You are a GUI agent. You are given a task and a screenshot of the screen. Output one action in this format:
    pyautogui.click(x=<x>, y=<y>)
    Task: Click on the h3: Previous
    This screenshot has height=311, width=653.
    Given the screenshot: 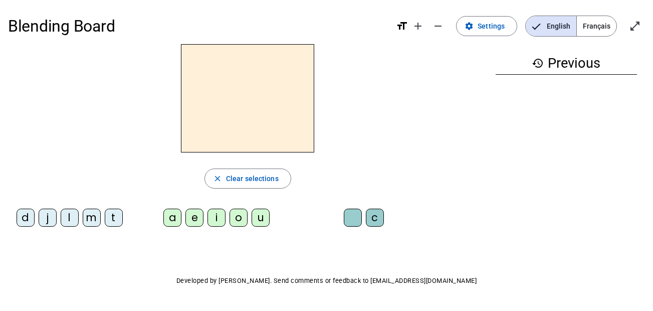 What is the action you would take?
    pyautogui.click(x=567, y=63)
    